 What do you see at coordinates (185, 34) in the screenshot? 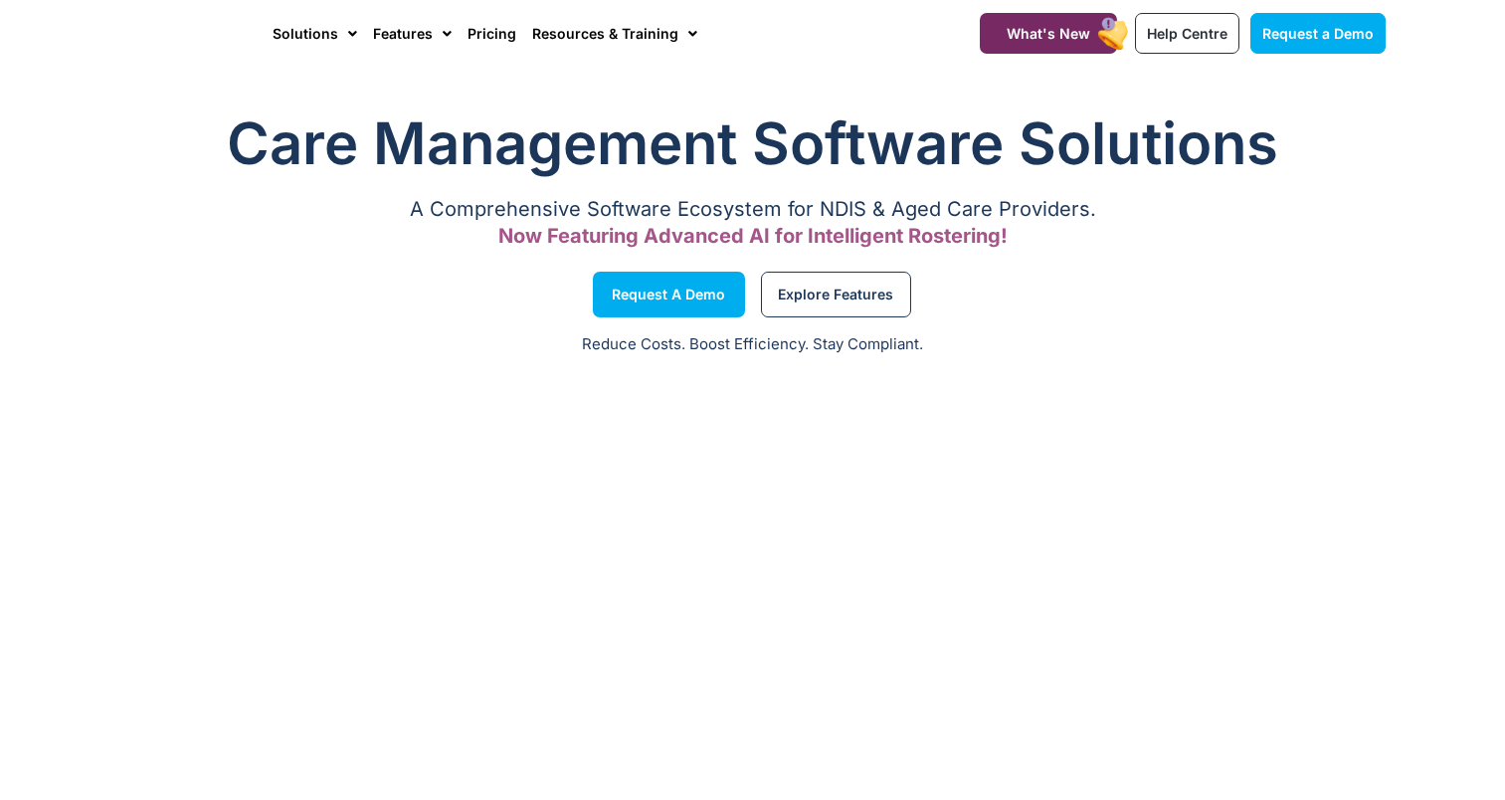
I see `img: CareMaster Logo` at bounding box center [185, 34].